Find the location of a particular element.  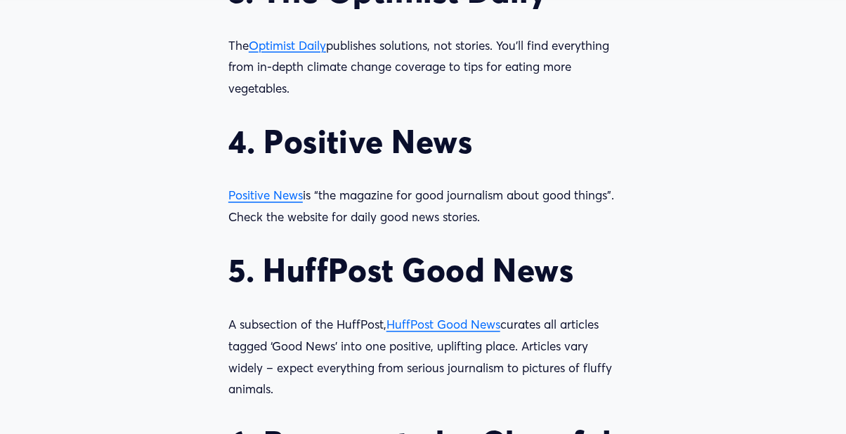

span: Optimist Daily is located at coordinates (287, 45).